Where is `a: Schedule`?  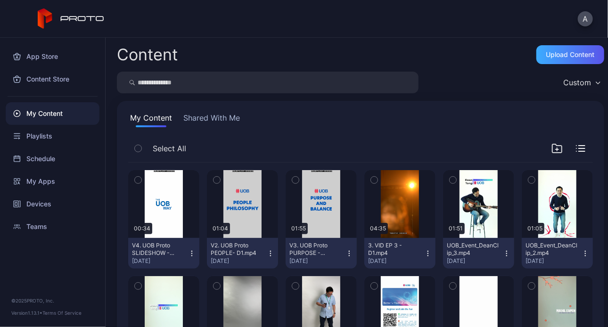 a: Schedule is located at coordinates (52, 159).